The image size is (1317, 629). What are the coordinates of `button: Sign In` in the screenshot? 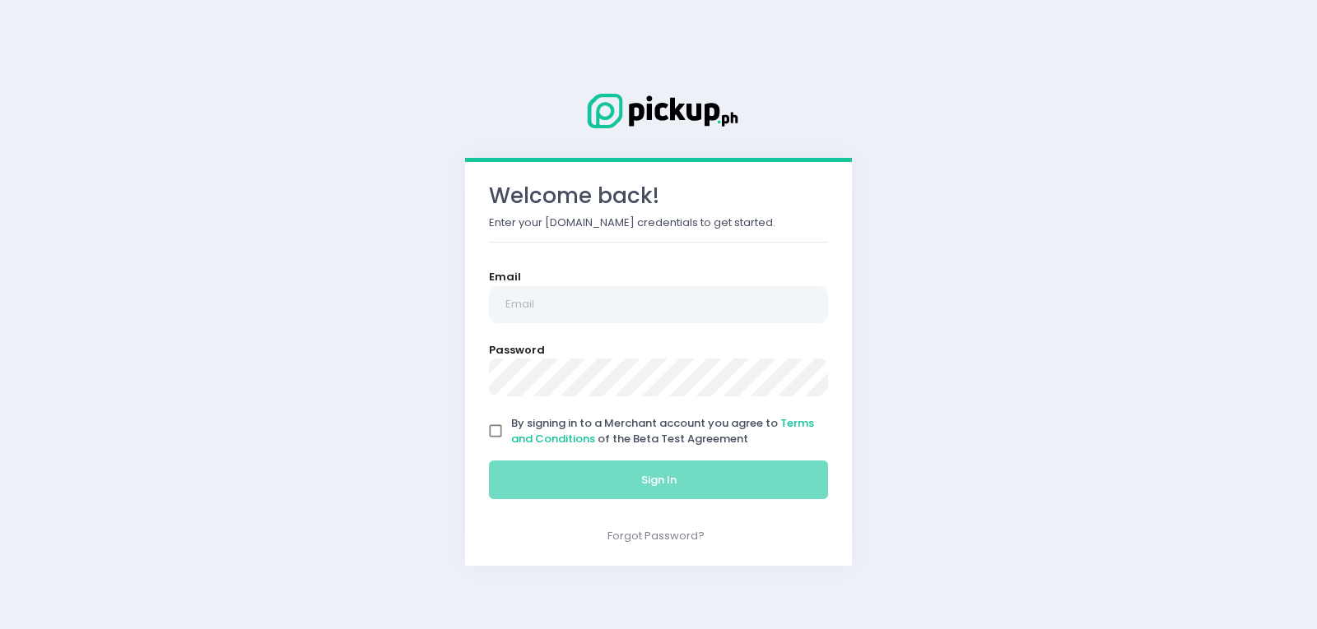 It's located at (658, 481).